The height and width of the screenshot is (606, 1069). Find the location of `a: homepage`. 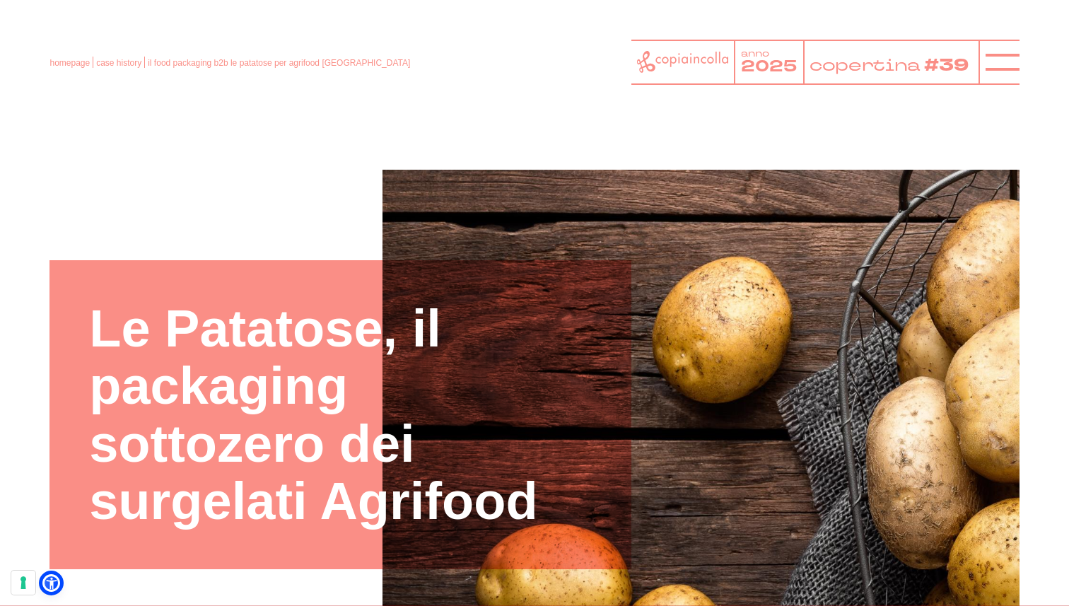

a: homepage is located at coordinates (69, 63).